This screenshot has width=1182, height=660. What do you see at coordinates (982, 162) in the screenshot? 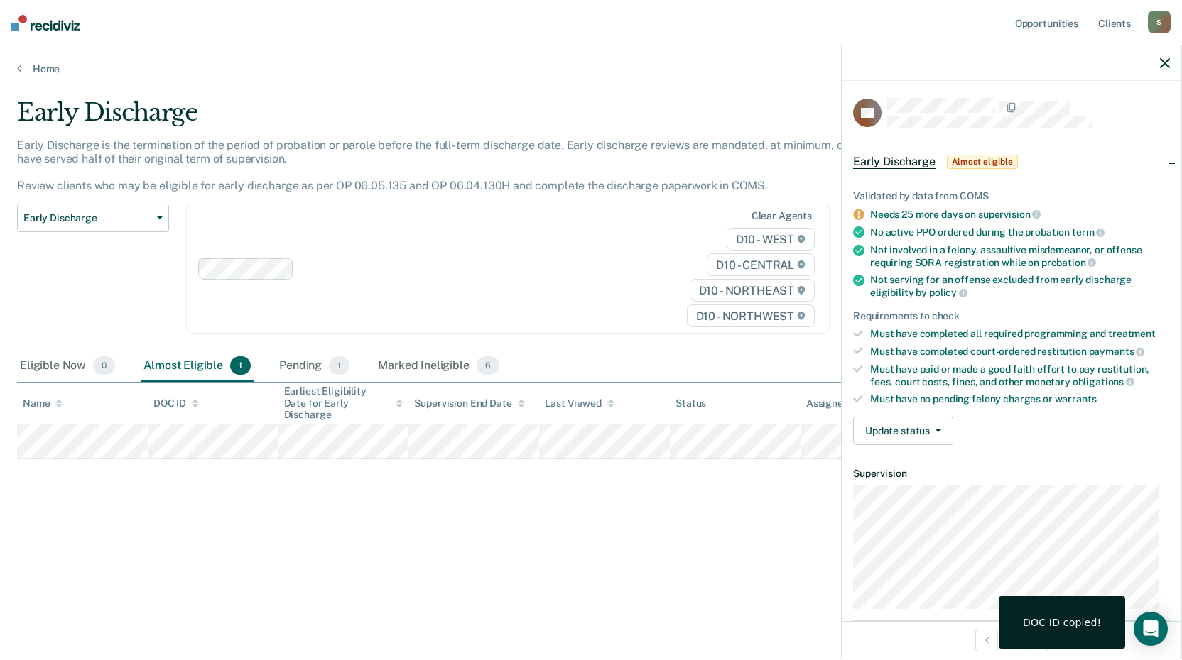
I see `span: Almost eligible` at bounding box center [982, 162].